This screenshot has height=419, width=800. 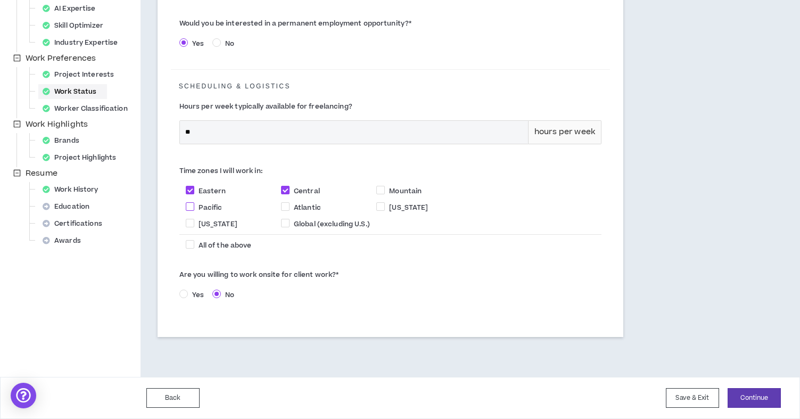 What do you see at coordinates (72, 9) in the screenshot?
I see `div: AI Expertise` at bounding box center [72, 9].